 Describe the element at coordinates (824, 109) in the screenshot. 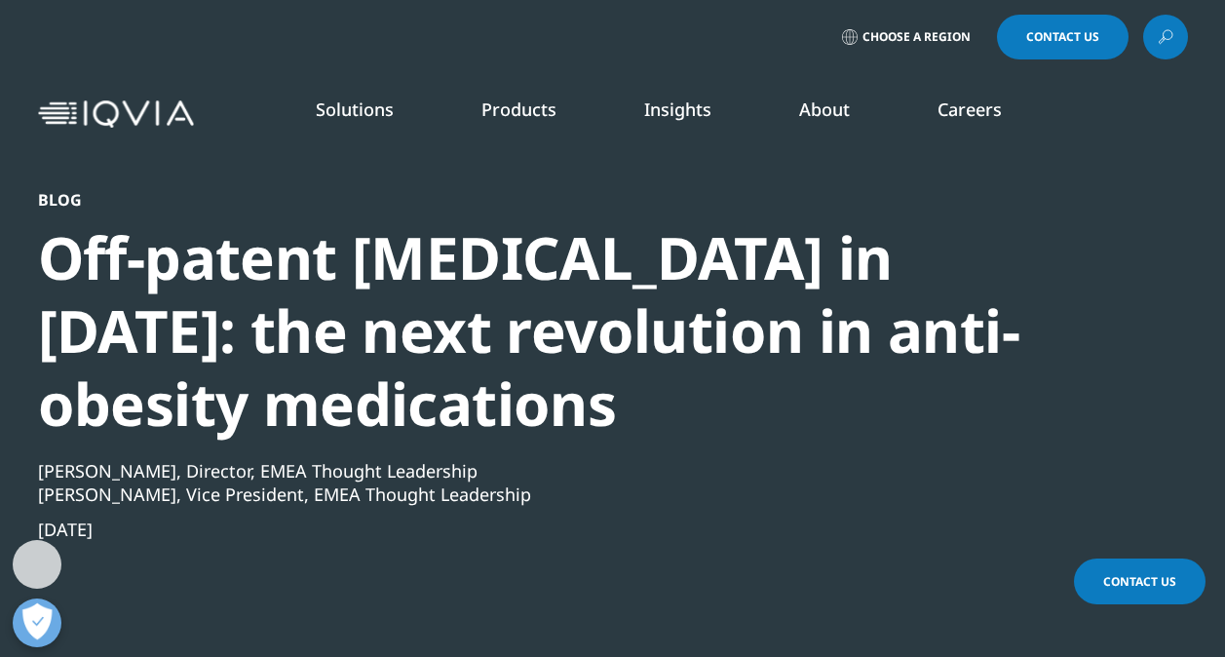

I see `a: About` at that location.